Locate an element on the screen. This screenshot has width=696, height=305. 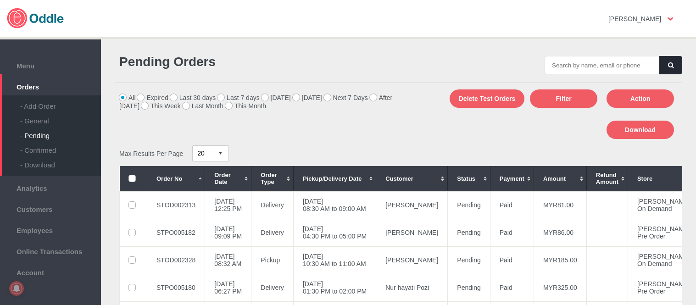
td: Pickup is located at coordinates (272, 260).